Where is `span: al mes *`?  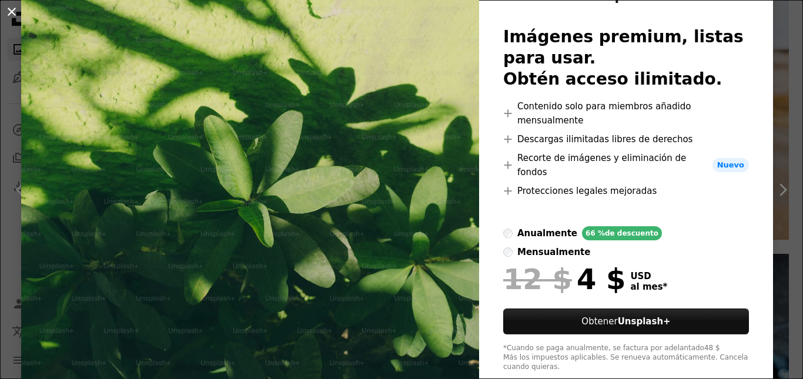
span: al mes * is located at coordinates (649, 287).